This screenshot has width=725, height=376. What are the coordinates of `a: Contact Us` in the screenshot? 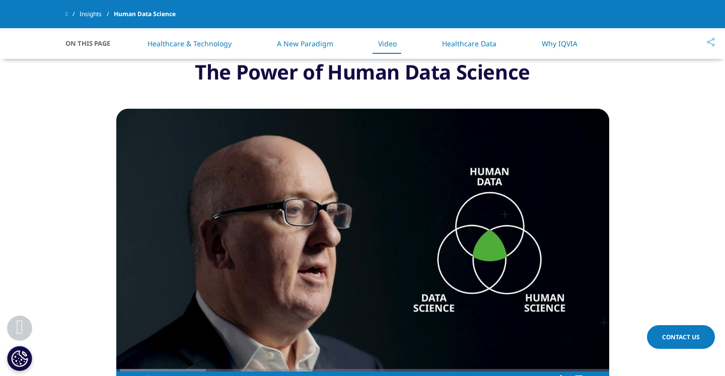 It's located at (680, 337).